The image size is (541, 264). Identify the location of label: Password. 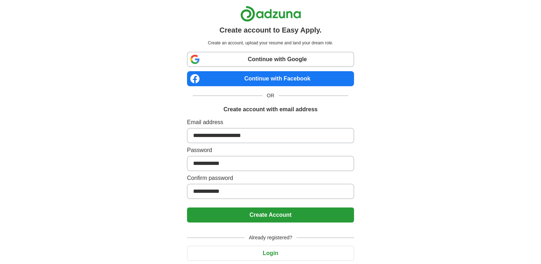
(270, 150).